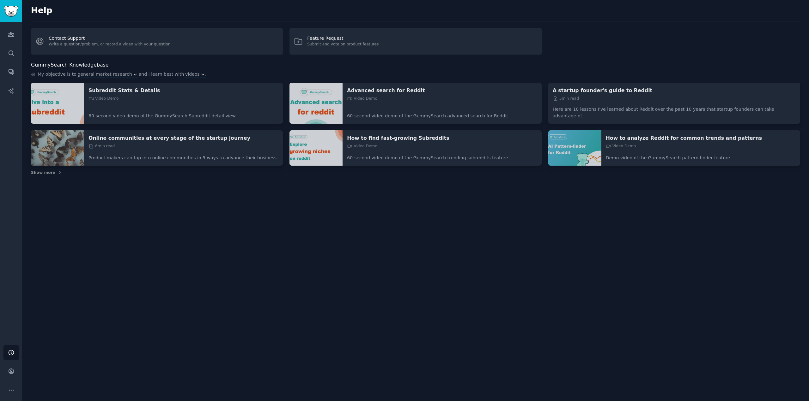 Image resolution: width=809 pixels, height=401 pixels. What do you see at coordinates (343, 45) in the screenshot?
I see `div: Submit and vote on product features` at bounding box center [343, 45].